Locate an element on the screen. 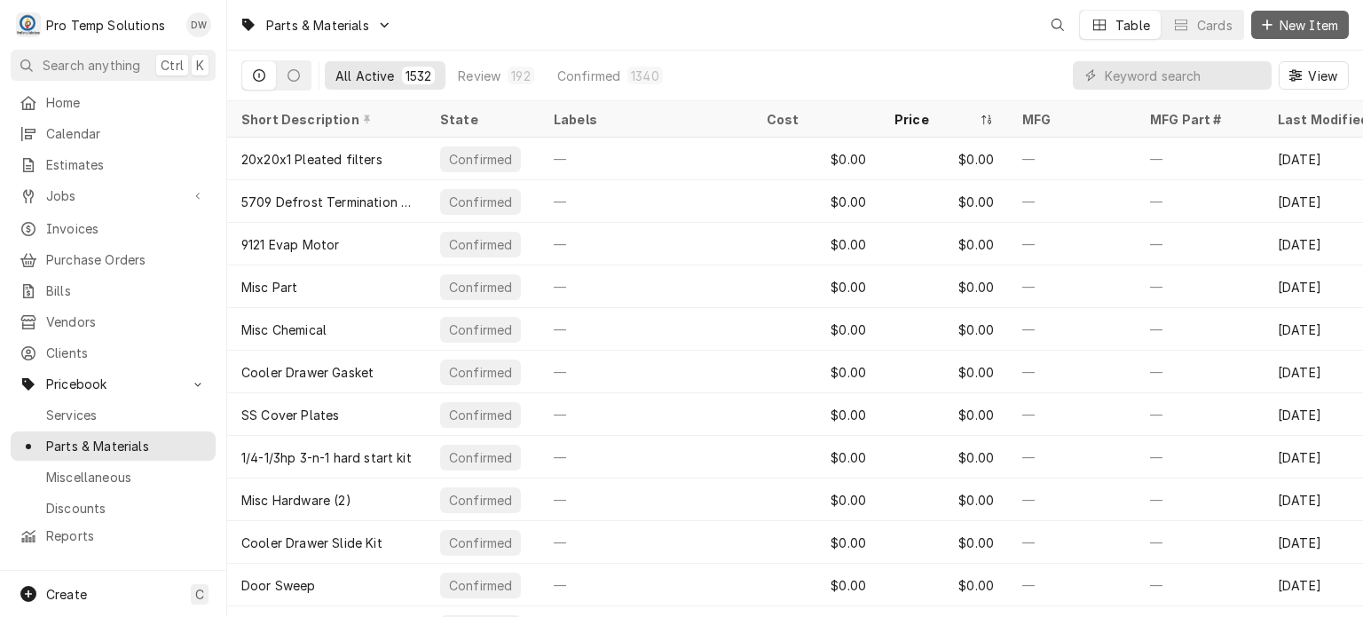  button: Search anythingCtrlK is located at coordinates (113, 65).